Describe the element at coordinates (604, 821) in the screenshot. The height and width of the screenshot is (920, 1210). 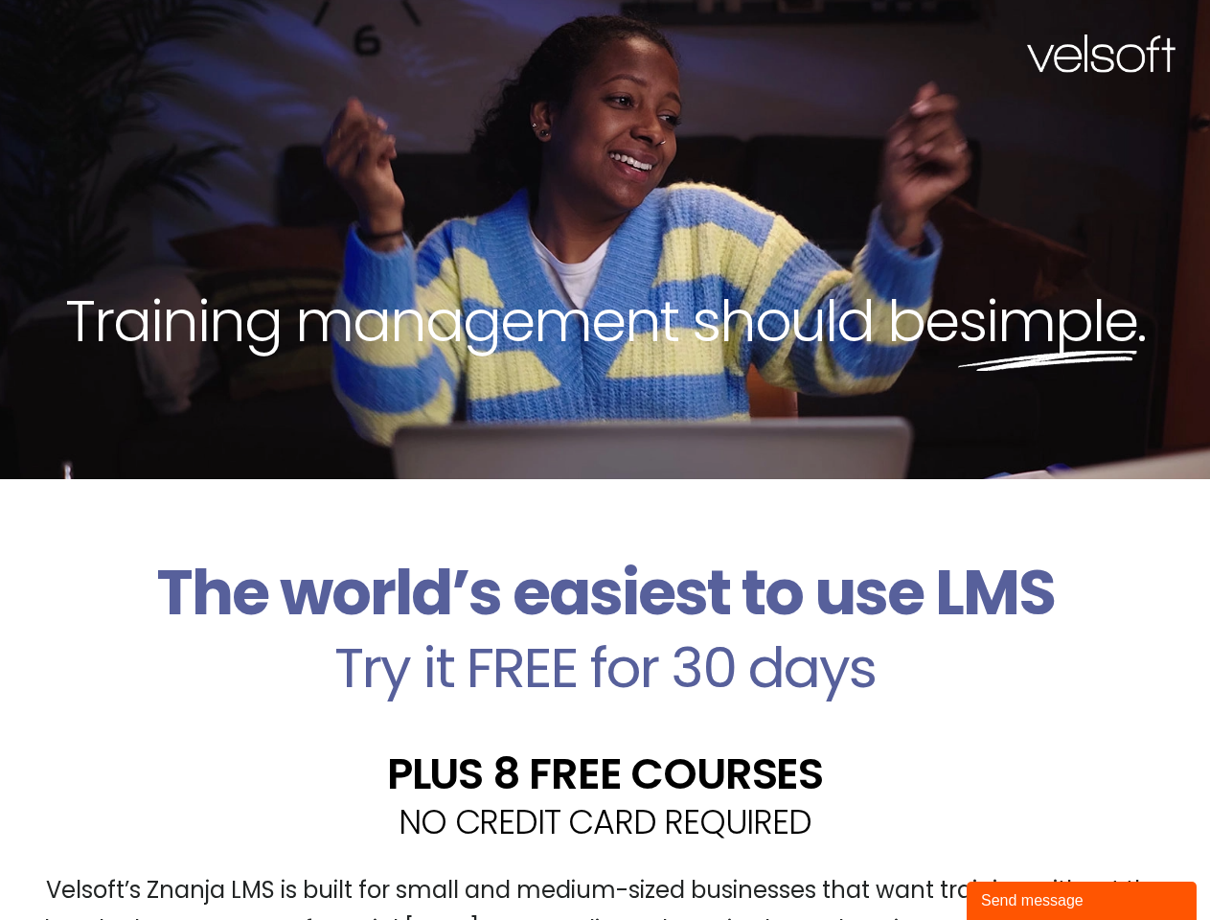
I see `h2: NO CREDIT CARD REQUIRED` at that location.